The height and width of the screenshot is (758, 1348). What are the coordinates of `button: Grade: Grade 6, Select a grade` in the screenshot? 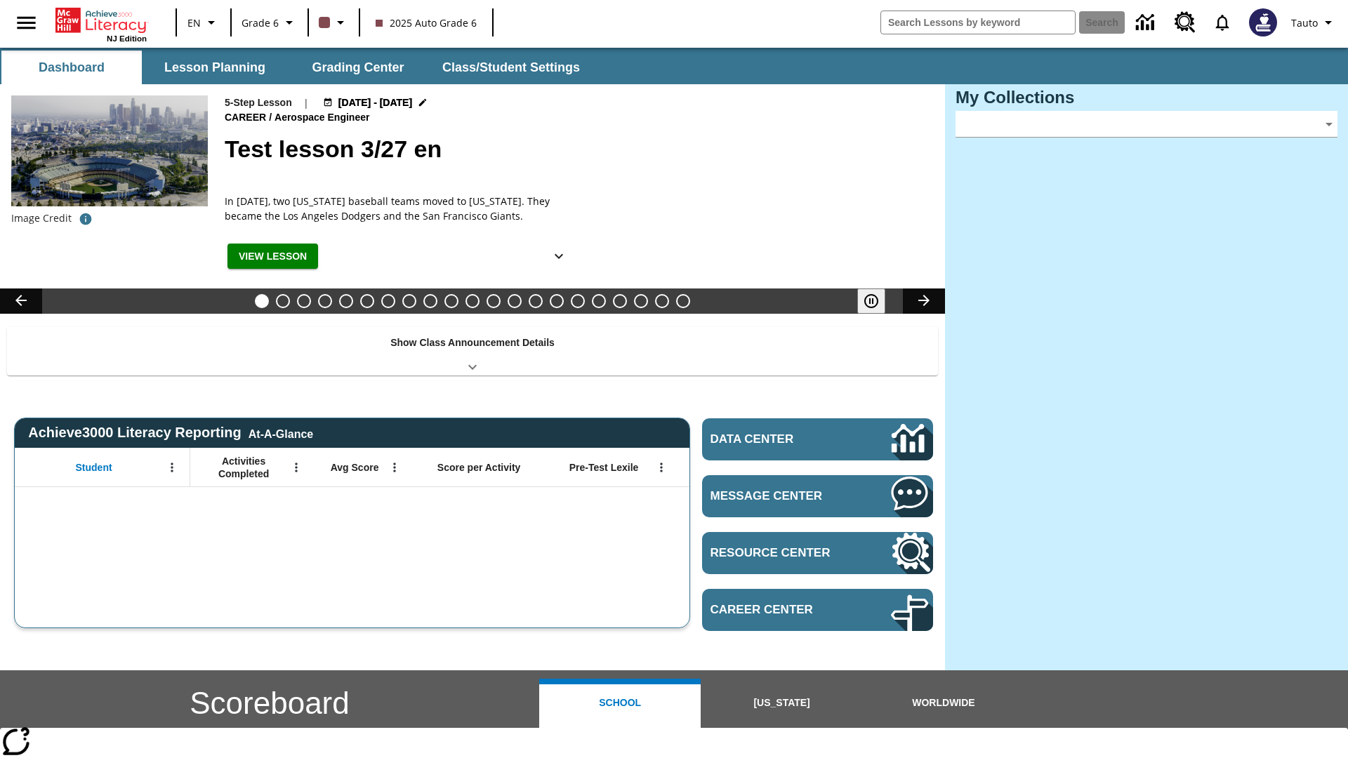 It's located at (270, 22).